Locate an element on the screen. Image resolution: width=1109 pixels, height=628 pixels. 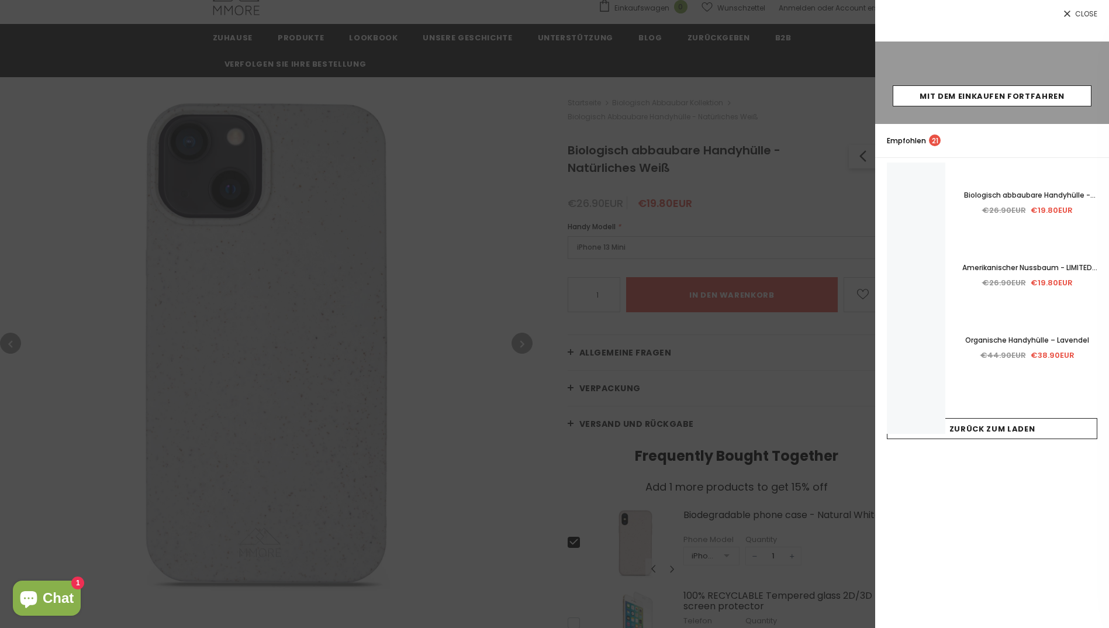
a: Zurück zum Laden is located at coordinates (992, 428).